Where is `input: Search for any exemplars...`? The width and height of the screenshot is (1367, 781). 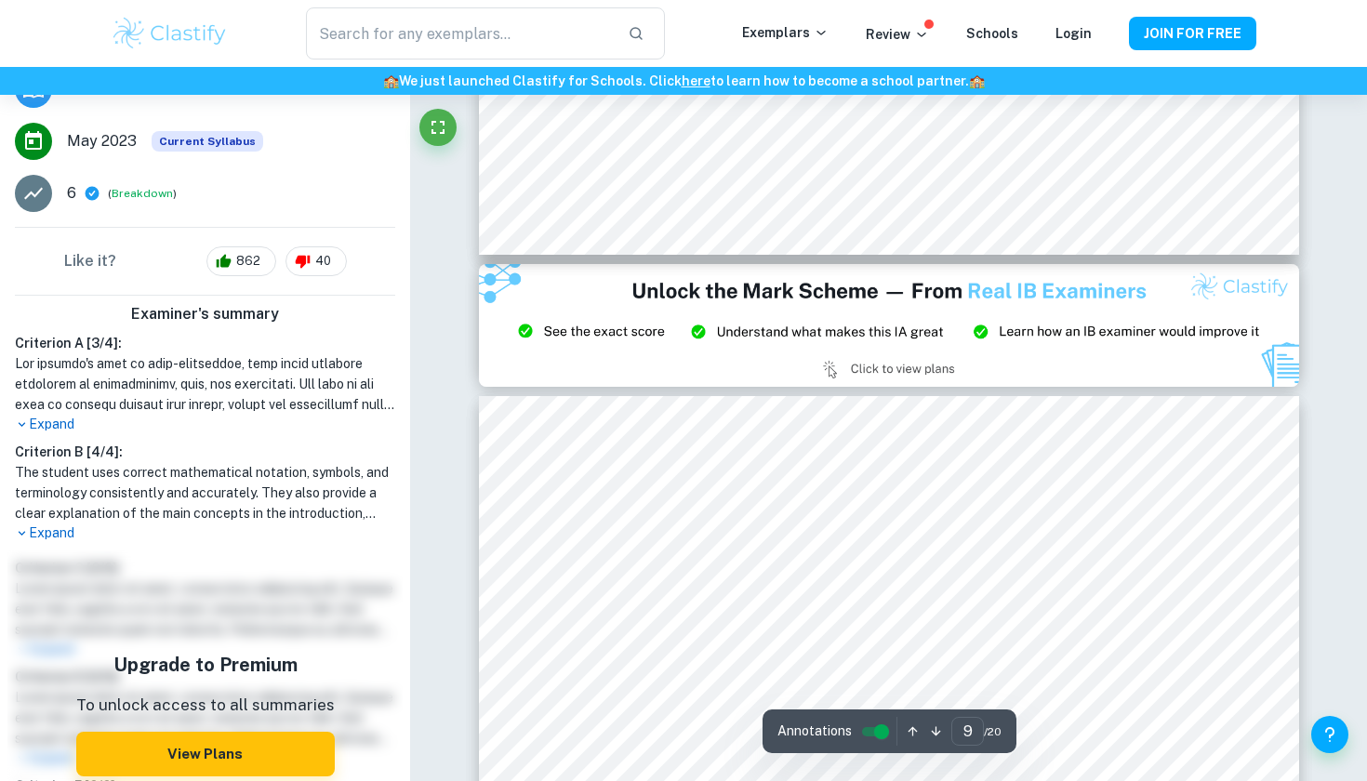
input: Search for any exemplars... is located at coordinates (459, 33).